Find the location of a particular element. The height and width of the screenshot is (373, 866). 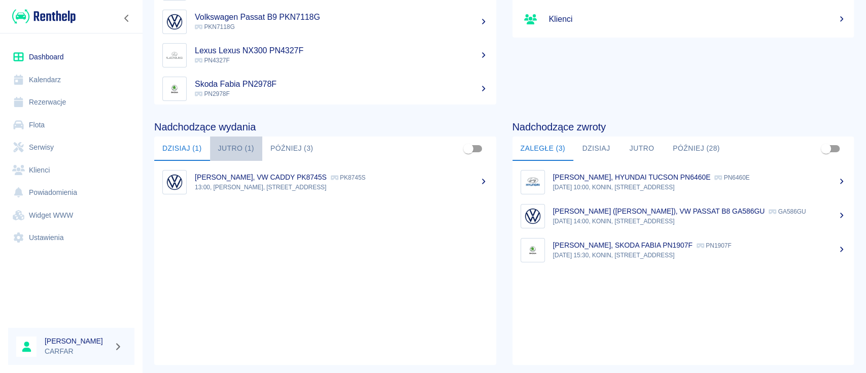

a: ImageLexus Lexus NX300 PN4327F PN4327F is located at coordinates (325, 55).